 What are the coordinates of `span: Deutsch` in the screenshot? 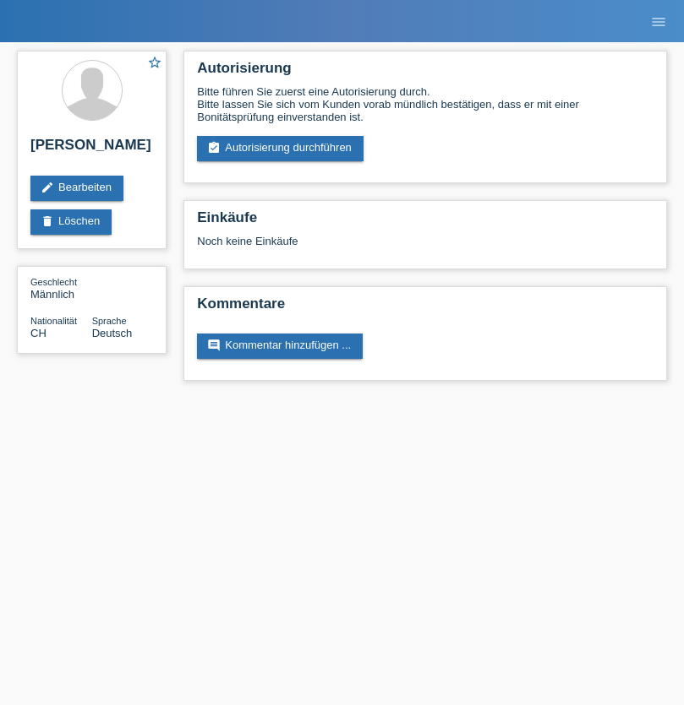 It's located at (112, 333).